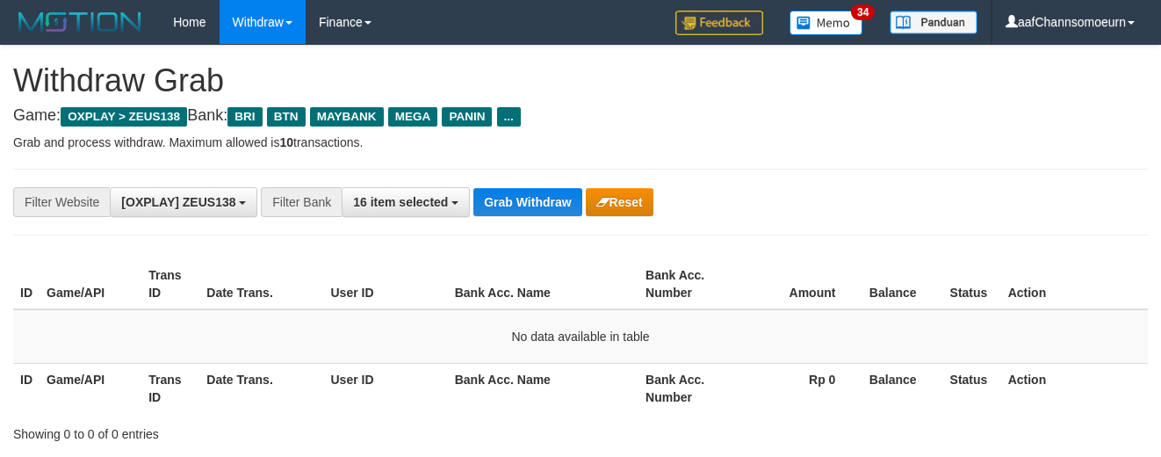 Image resolution: width=1161 pixels, height=457 pixels. What do you see at coordinates (826, 23) in the screenshot?
I see `img: Button%20Memo.svg` at bounding box center [826, 23].